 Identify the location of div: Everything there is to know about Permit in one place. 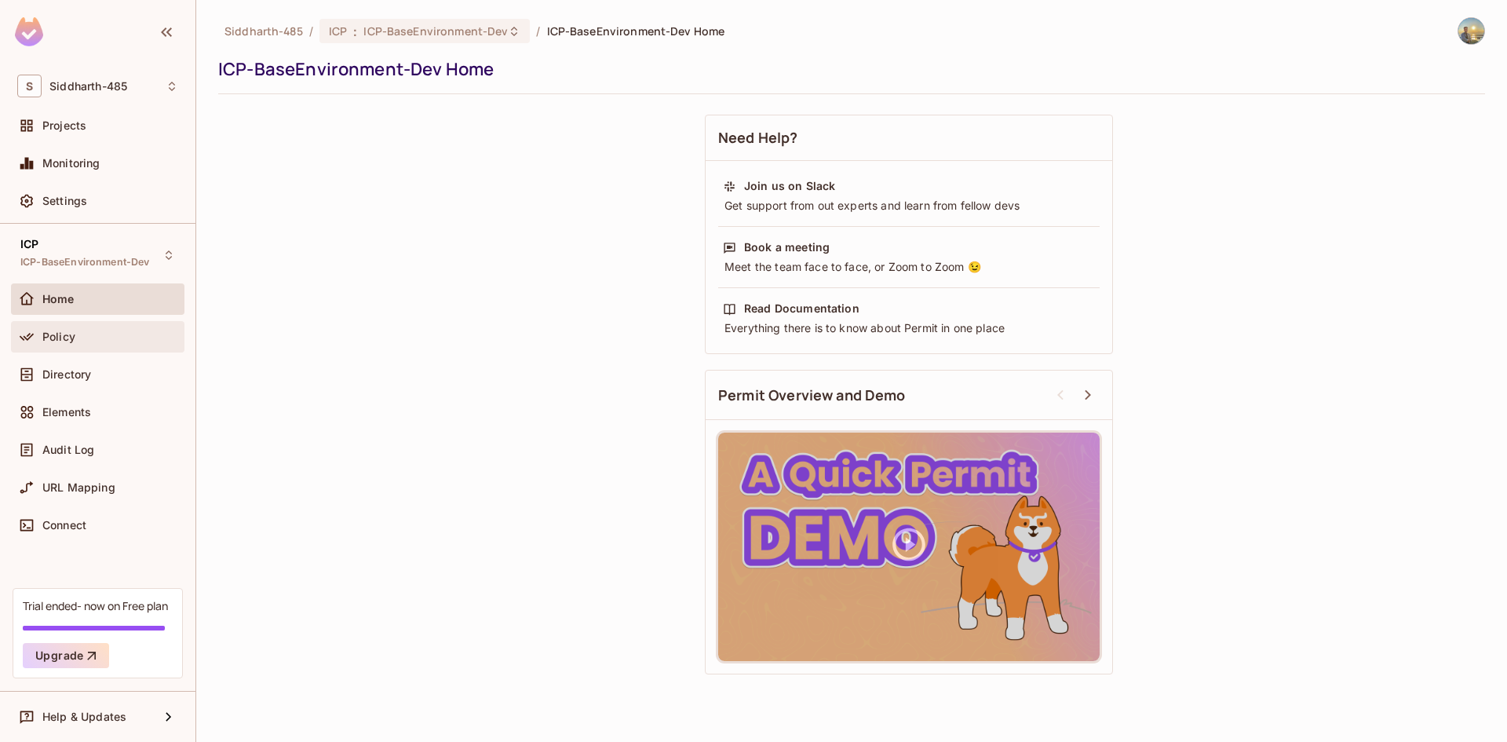
(909, 328).